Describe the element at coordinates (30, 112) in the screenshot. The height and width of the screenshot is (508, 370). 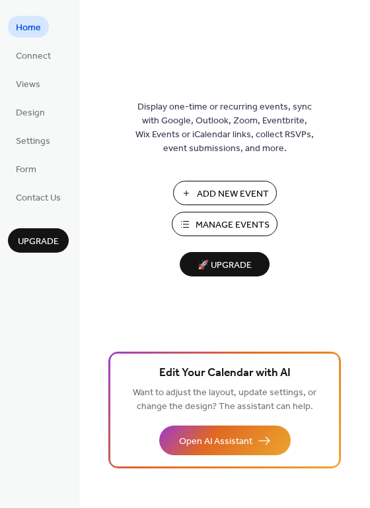
I see `a: Design` at that location.